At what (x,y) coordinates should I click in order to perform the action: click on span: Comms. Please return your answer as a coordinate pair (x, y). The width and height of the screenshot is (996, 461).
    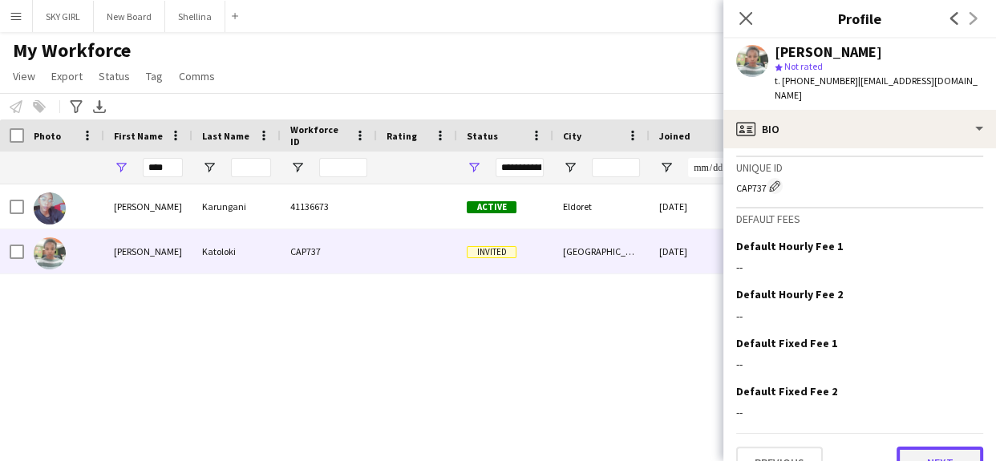
    Looking at the image, I should click on (196, 76).